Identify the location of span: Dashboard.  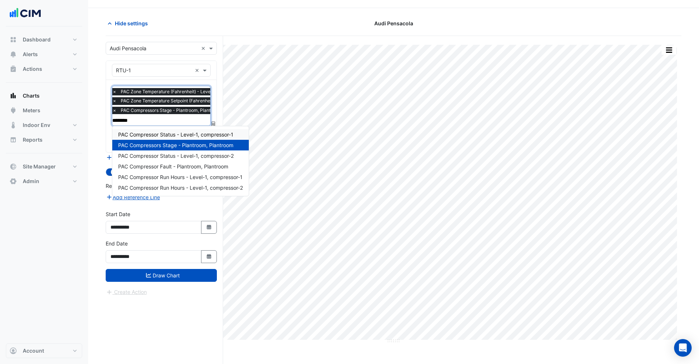
(37, 40).